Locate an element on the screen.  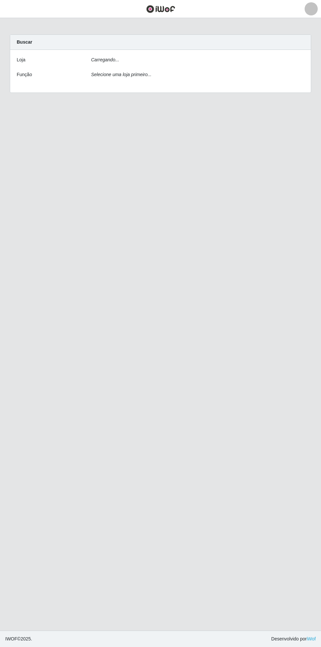
span: © 2025 . is located at coordinates (19, 639).